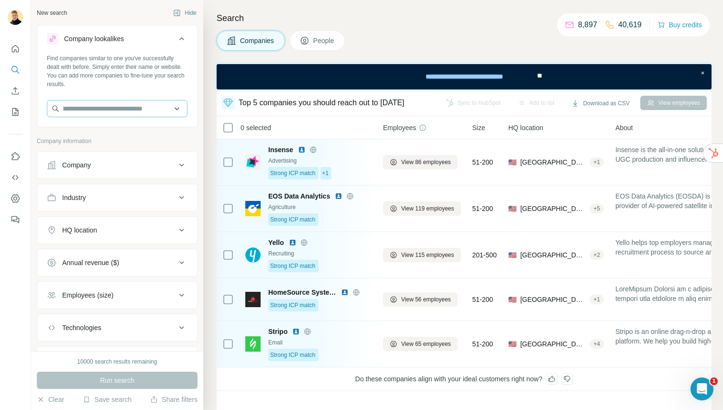 The image size is (723, 410). What do you see at coordinates (597, 344) in the screenshot?
I see `div: + 4` at bounding box center [597, 344].